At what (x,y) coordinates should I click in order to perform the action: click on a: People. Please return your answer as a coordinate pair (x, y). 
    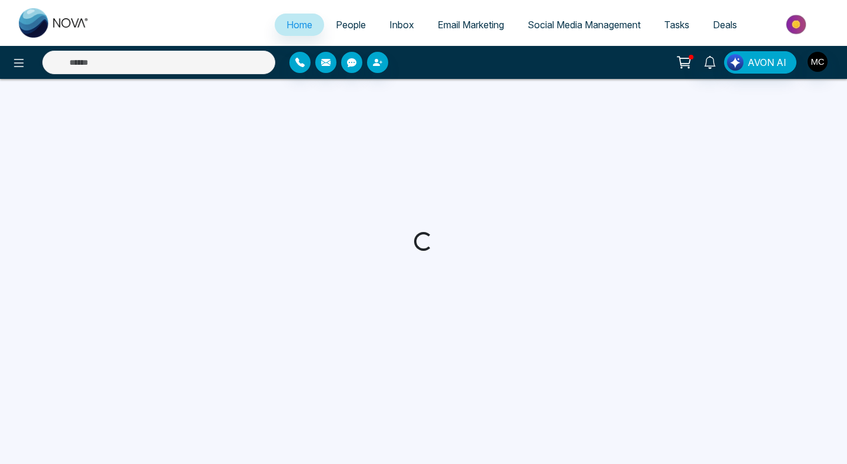
    Looking at the image, I should click on (351, 25).